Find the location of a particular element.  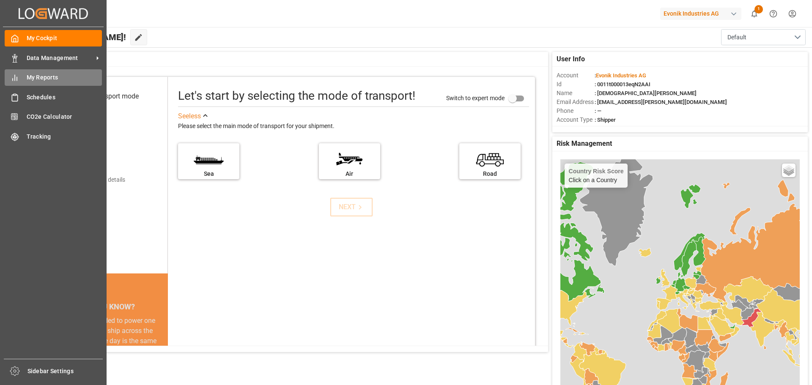

button: Evonik Industries AG is located at coordinates (703, 14).